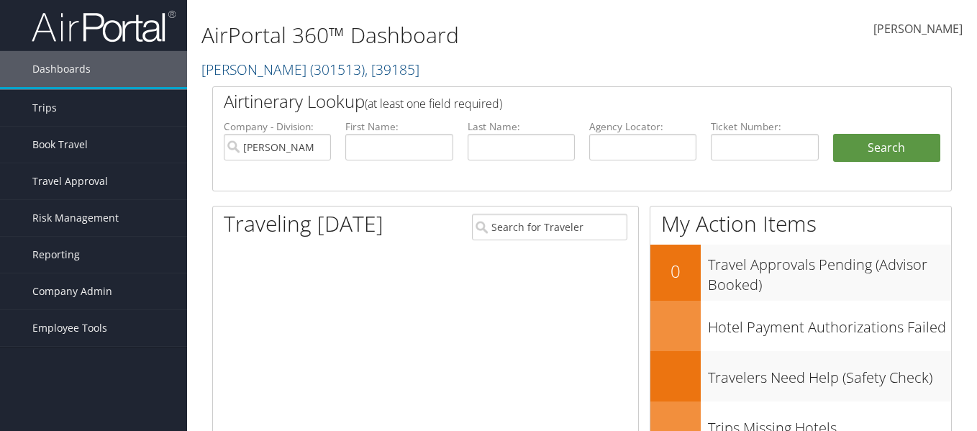 This screenshot has width=977, height=431. What do you see at coordinates (433, 104) in the screenshot?
I see `span: (at least one field required)` at bounding box center [433, 104].